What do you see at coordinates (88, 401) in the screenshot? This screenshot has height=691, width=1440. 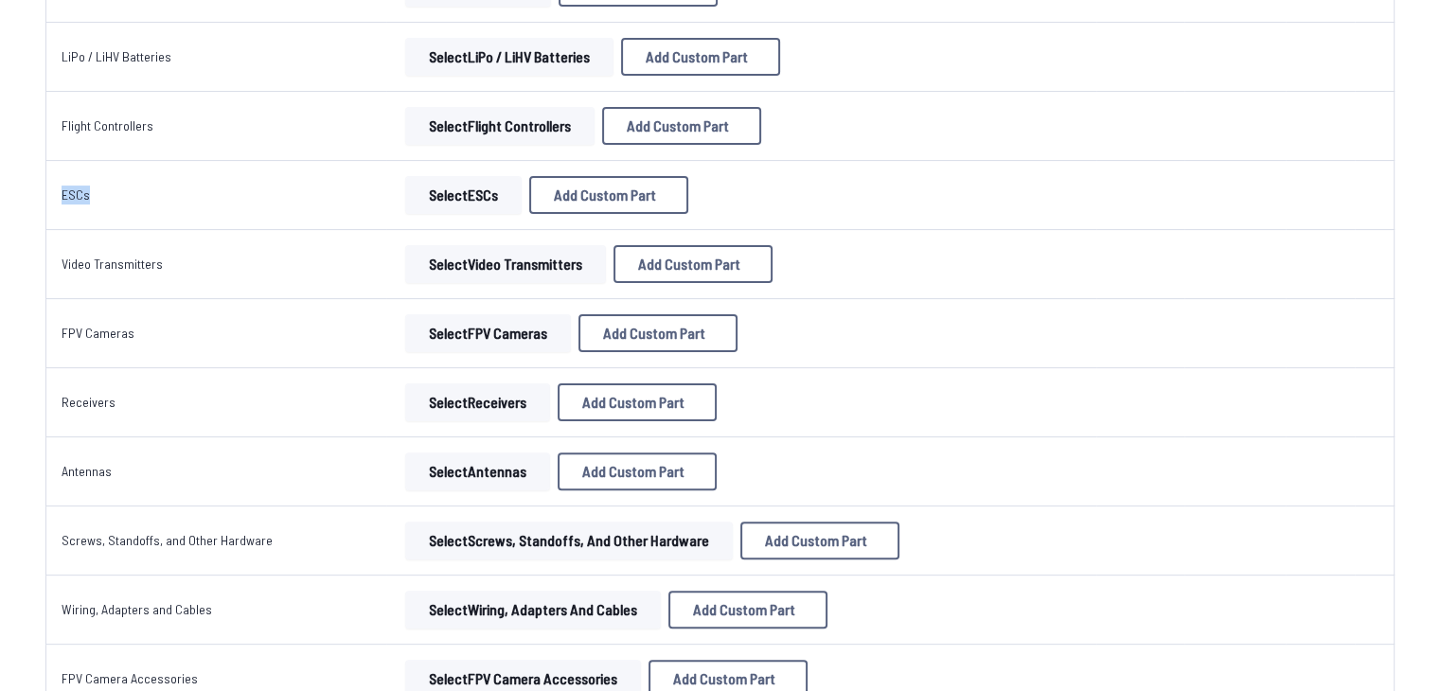 I see `a: Receivers` at bounding box center [88, 401].